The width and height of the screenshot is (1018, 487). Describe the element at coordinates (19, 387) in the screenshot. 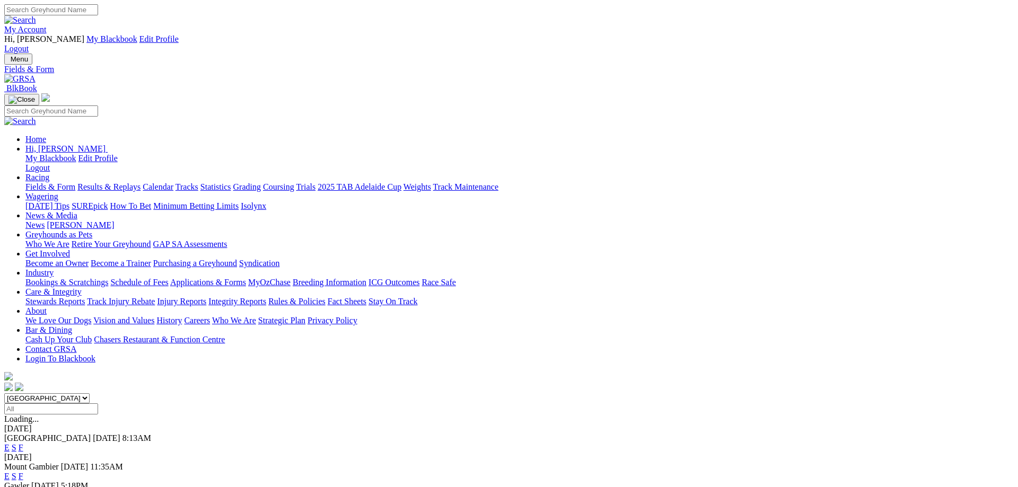

I see `img: twitter.svg` at that location.